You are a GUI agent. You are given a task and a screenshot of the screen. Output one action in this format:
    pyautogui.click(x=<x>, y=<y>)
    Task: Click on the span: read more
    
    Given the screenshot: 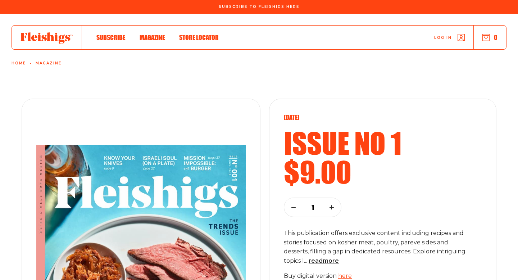 What is the action you would take?
    pyautogui.click(x=324, y=261)
    